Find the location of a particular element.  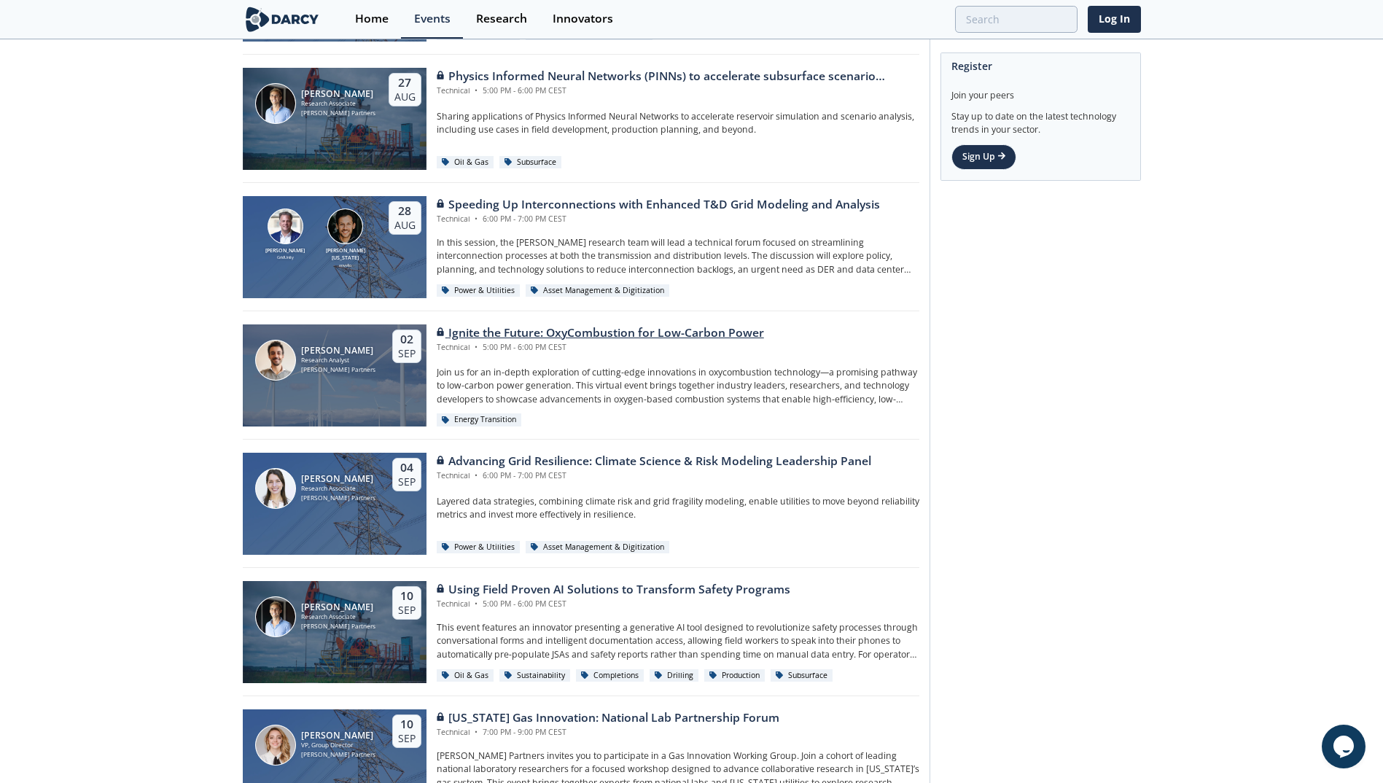

div: Completions is located at coordinates (610, 676).